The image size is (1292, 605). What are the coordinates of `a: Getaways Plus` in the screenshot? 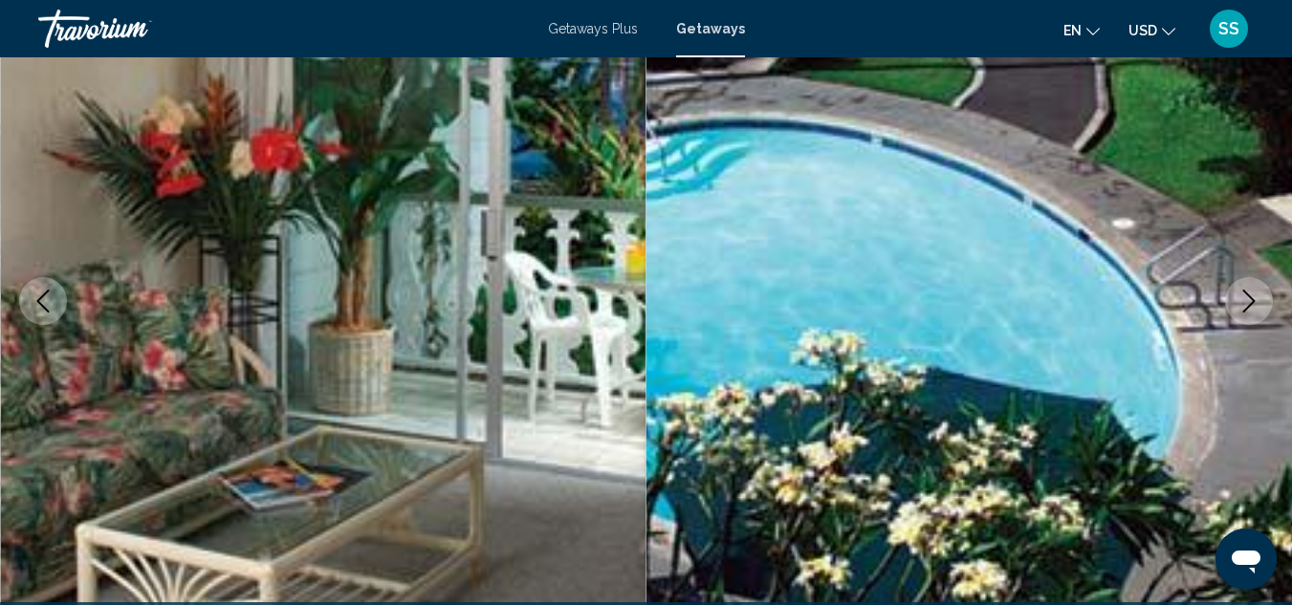 It's located at (593, 29).